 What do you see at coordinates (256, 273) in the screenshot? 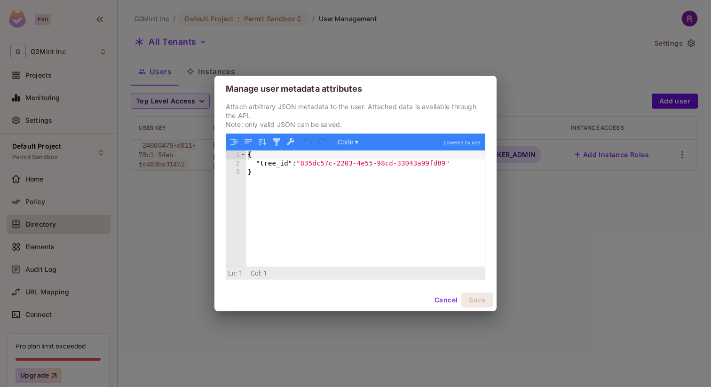
I see `span: Col:` at bounding box center [256, 273].